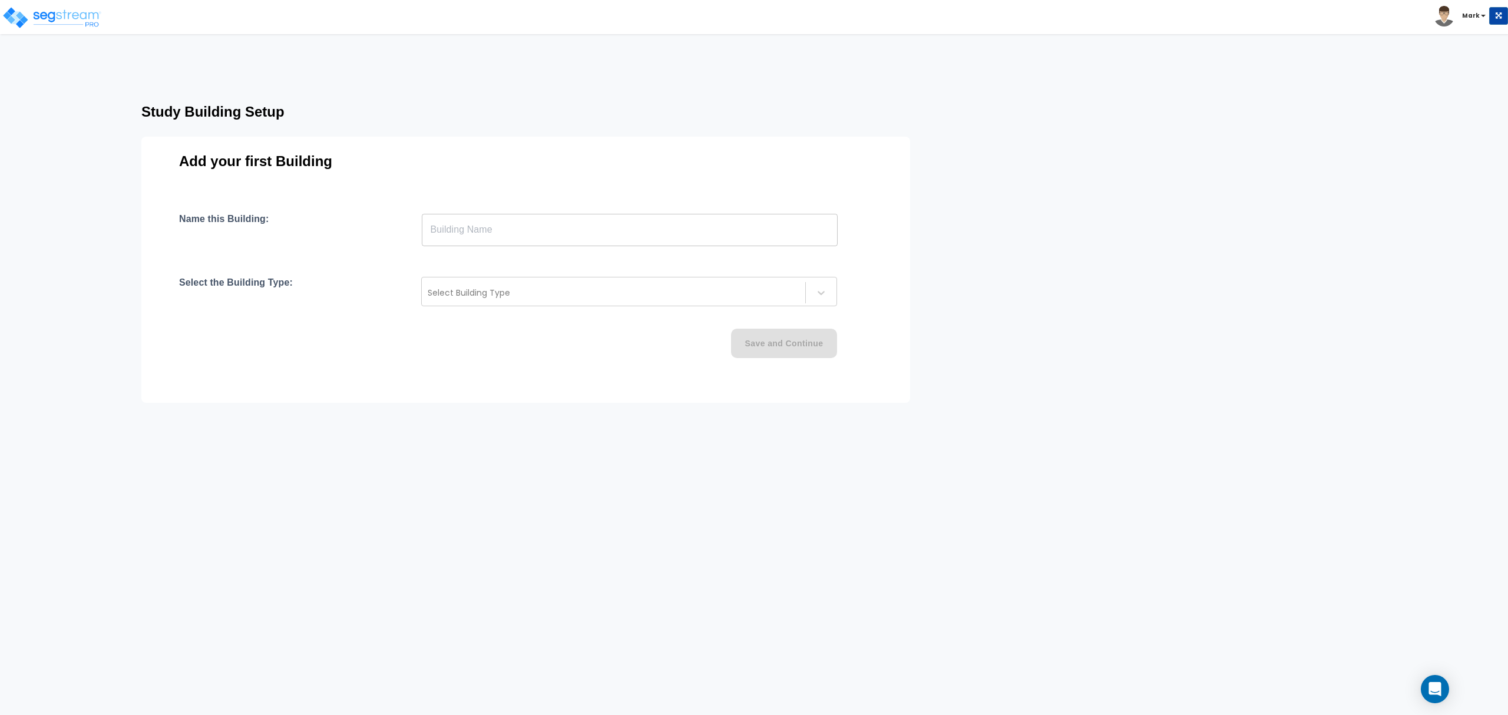 The height and width of the screenshot is (715, 1508). I want to click on img: avatar.png, so click(1444, 16).